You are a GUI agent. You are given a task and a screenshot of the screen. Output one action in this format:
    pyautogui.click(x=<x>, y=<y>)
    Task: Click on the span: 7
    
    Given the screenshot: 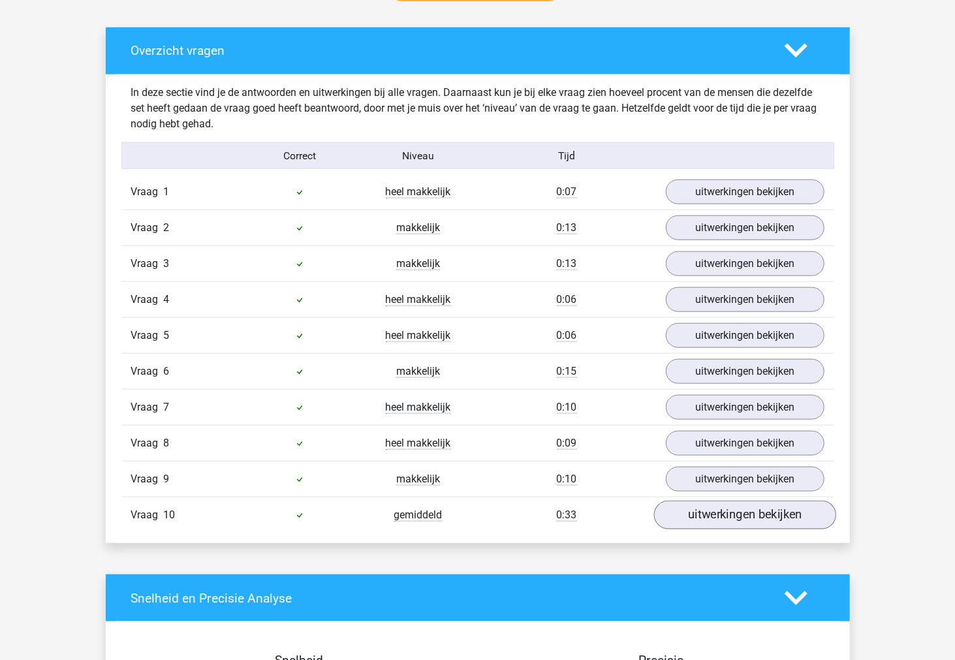 What is the action you would take?
    pyautogui.click(x=166, y=407)
    